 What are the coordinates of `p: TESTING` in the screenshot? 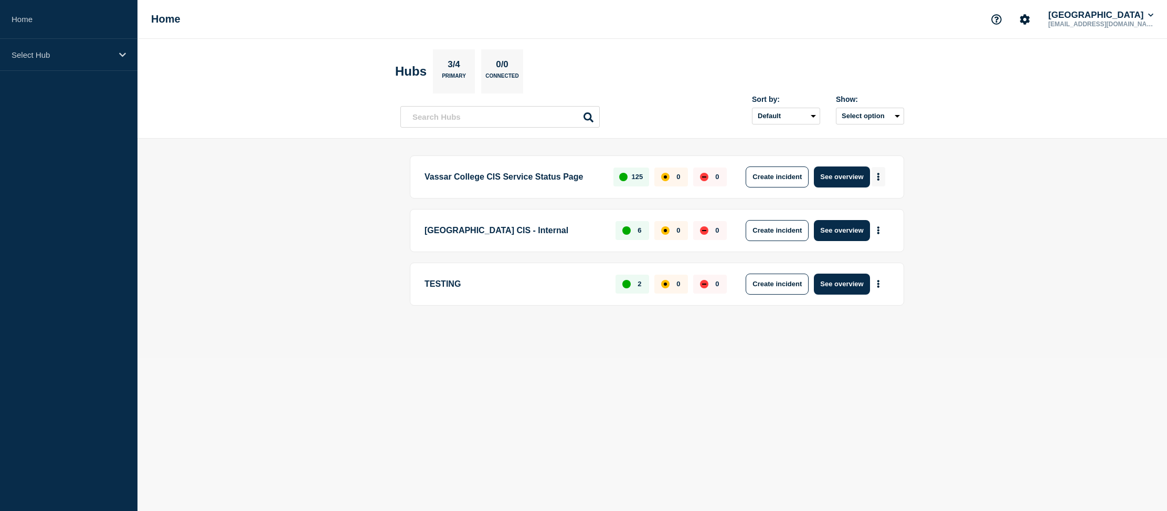 It's located at (514, 284).